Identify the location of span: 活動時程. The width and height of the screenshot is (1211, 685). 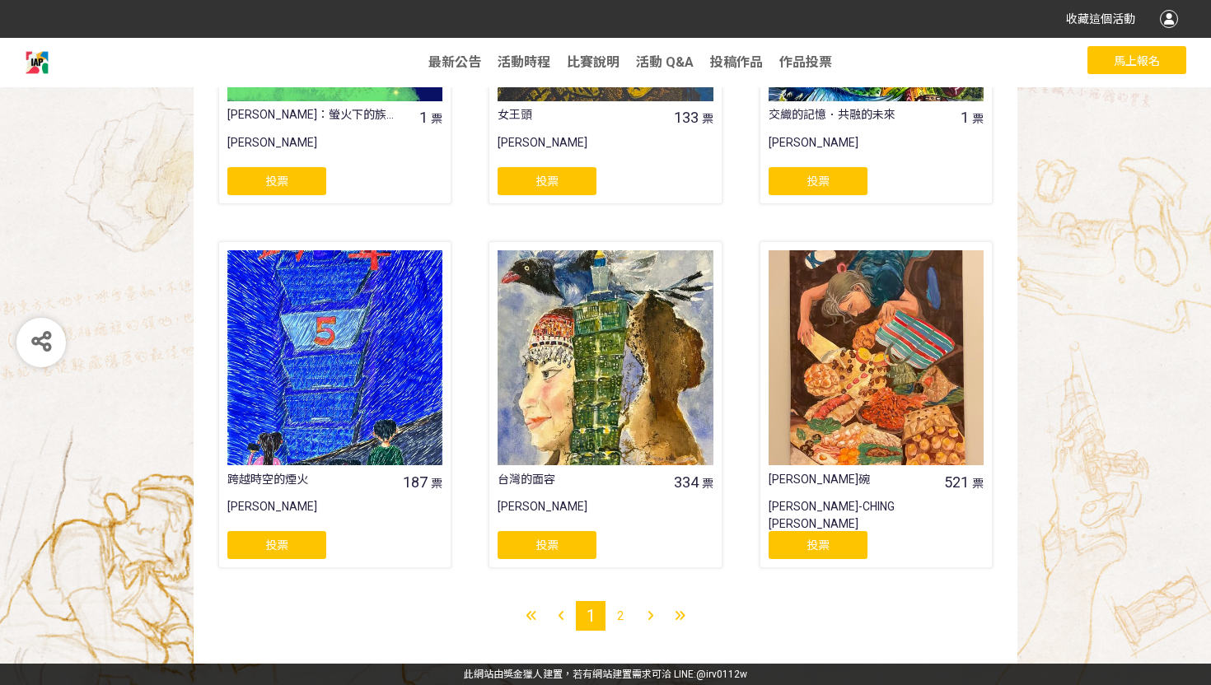
(524, 62).